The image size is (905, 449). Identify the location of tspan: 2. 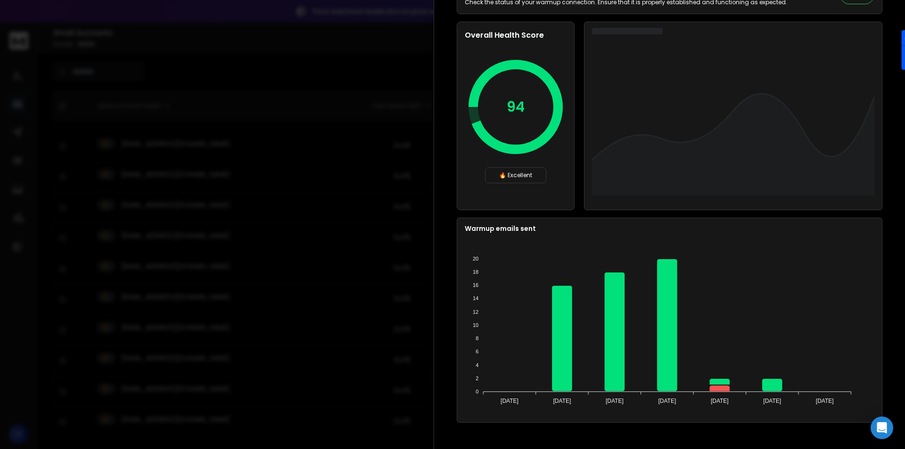
(477, 378).